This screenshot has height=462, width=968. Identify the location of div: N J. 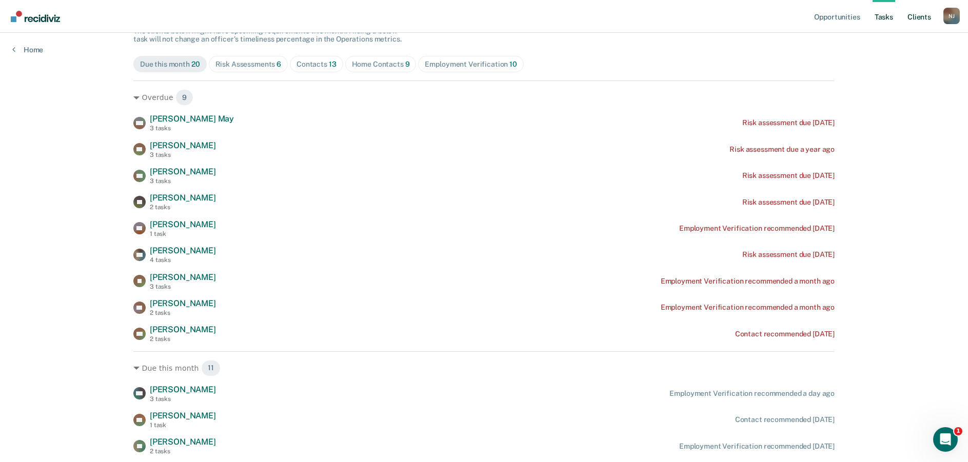
(951, 16).